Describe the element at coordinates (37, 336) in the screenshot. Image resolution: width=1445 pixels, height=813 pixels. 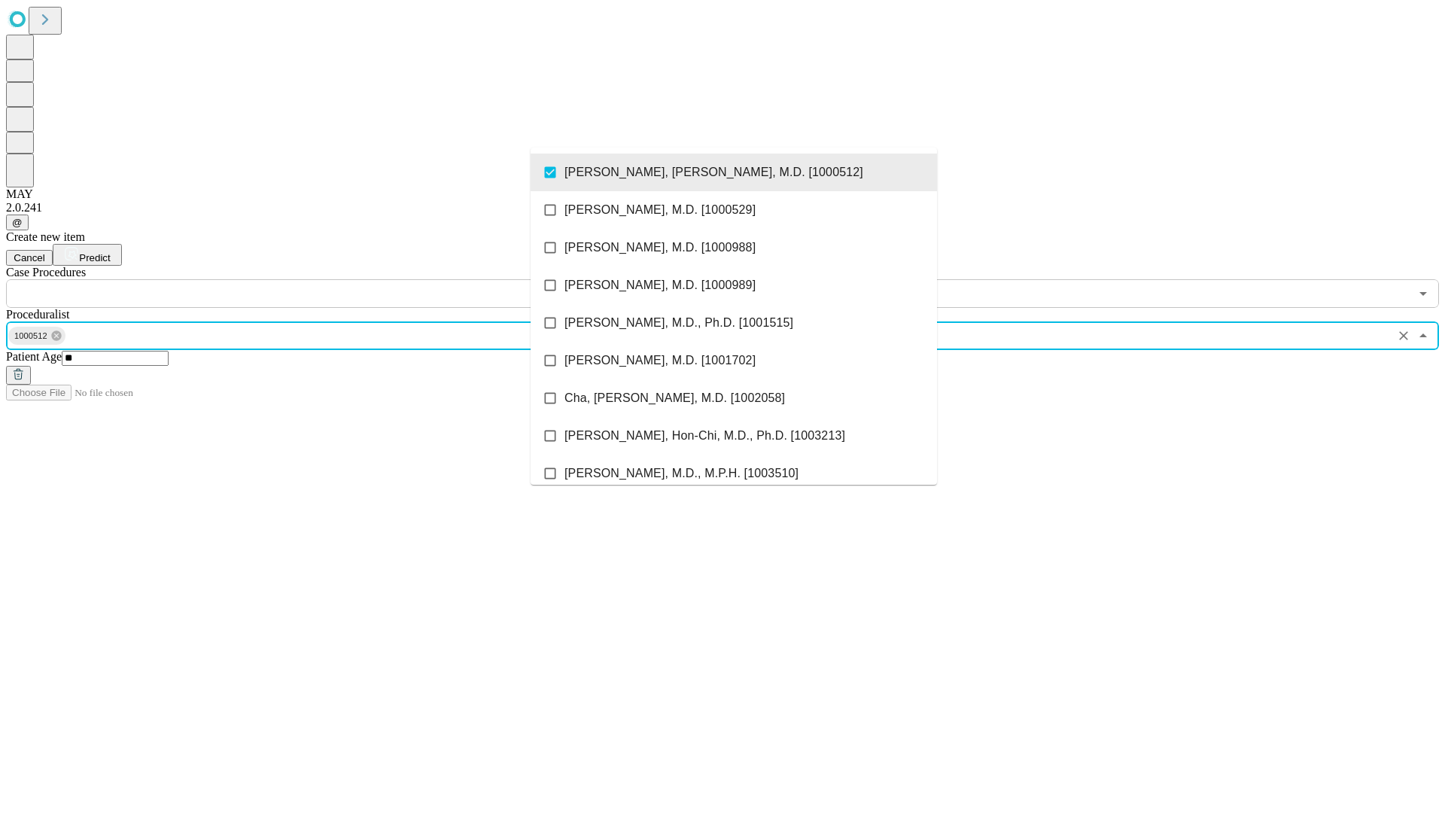
I see `div: 1000512` at that location.